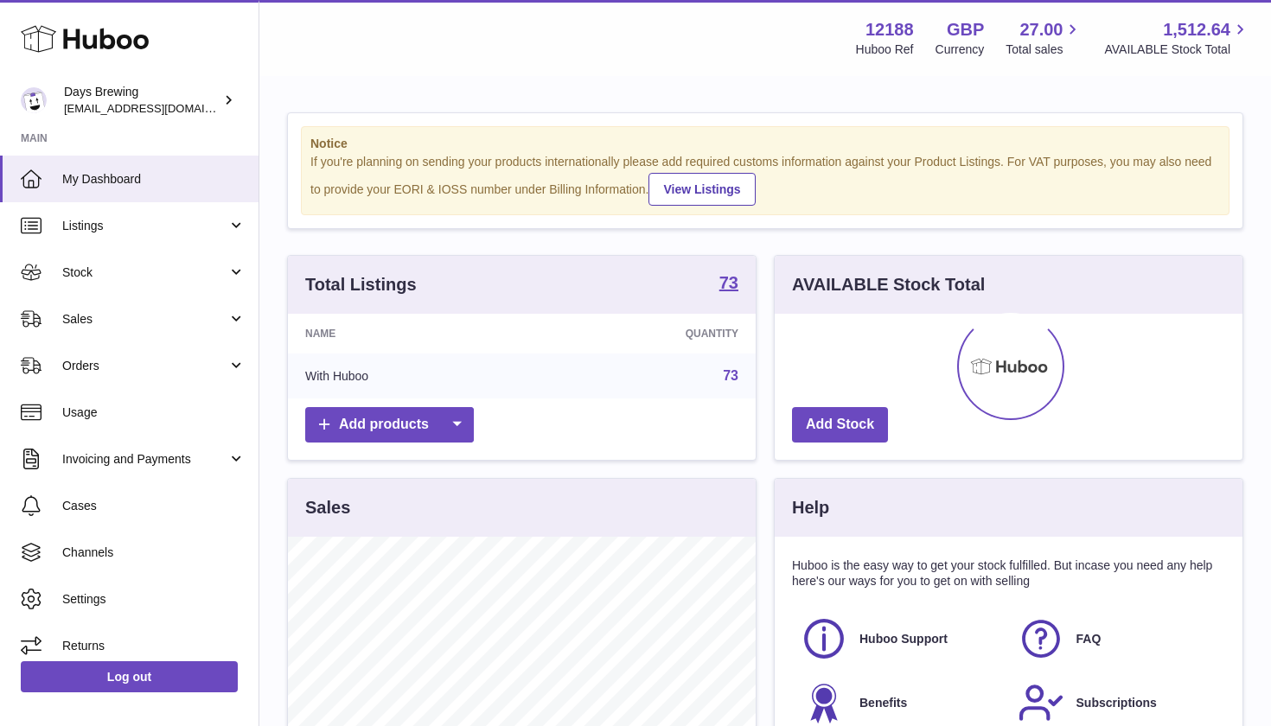 This screenshot has height=726, width=1271. I want to click on th: Quantity, so click(645, 334).